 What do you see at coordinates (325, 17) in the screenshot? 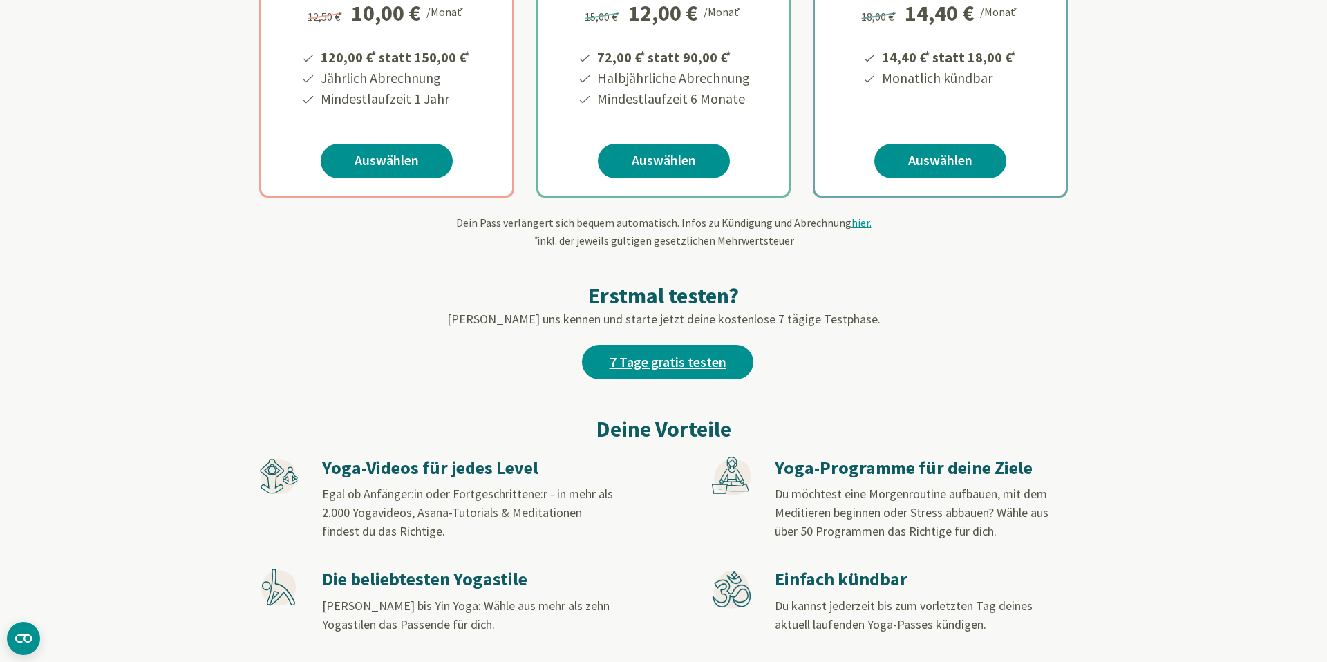
I see `span: 12,50 €` at bounding box center [325, 17].